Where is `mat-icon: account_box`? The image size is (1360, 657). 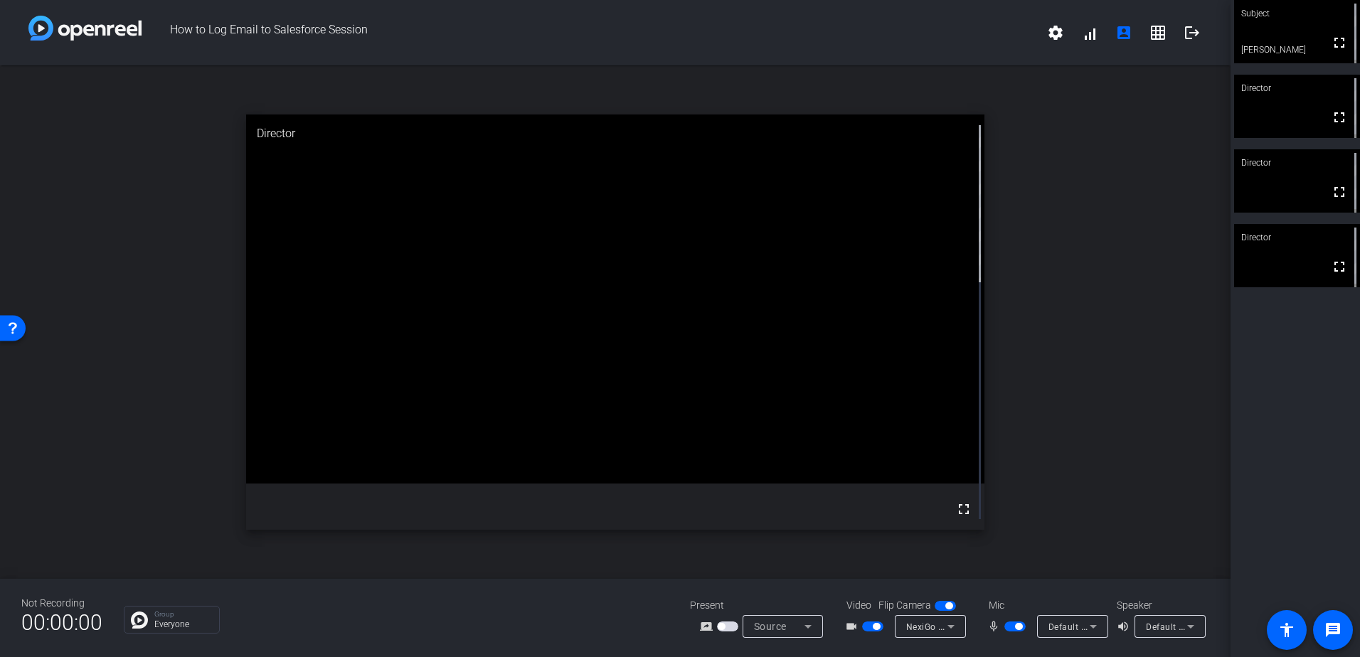 mat-icon: account_box is located at coordinates (1124, 33).